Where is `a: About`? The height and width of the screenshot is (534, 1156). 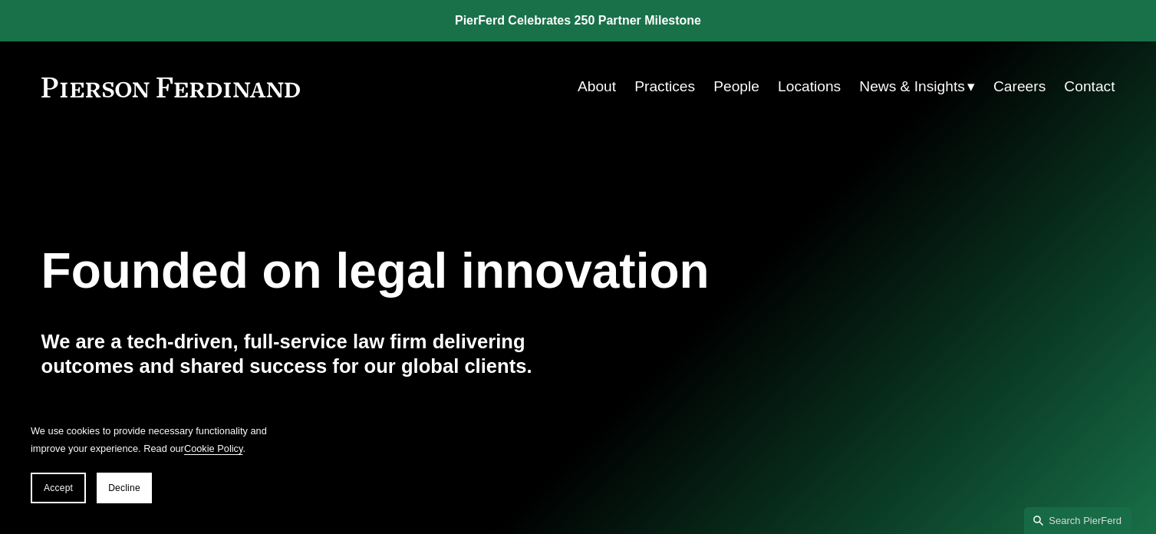
a: About is located at coordinates (597, 87).